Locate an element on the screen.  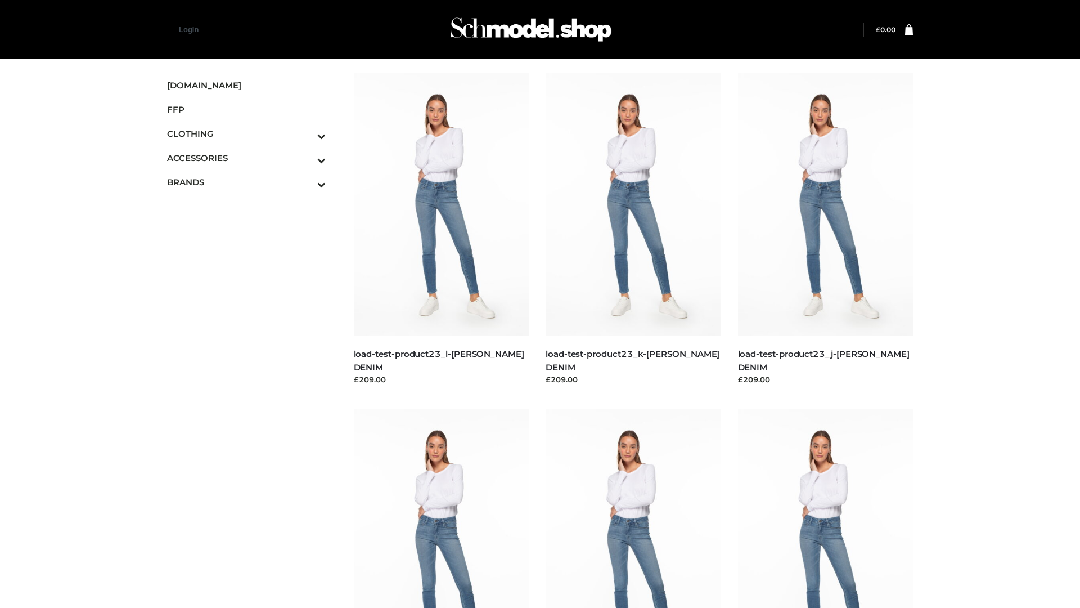
a: BRANDSToggle Submenu is located at coordinates (246, 182).